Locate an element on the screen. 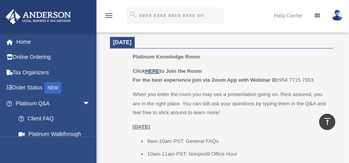  a: Platinum Q&Aarrow_drop_down is located at coordinates (54, 103).